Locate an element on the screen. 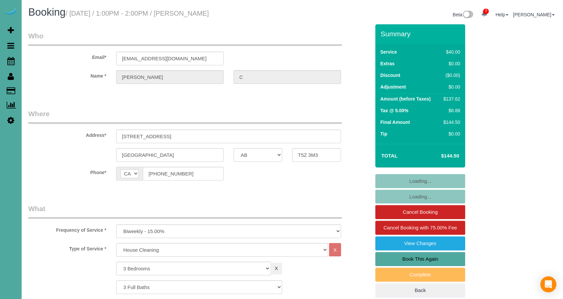 Image resolution: width=563 pixels, height=299 pixels. input: Last Name* is located at coordinates (287, 77).